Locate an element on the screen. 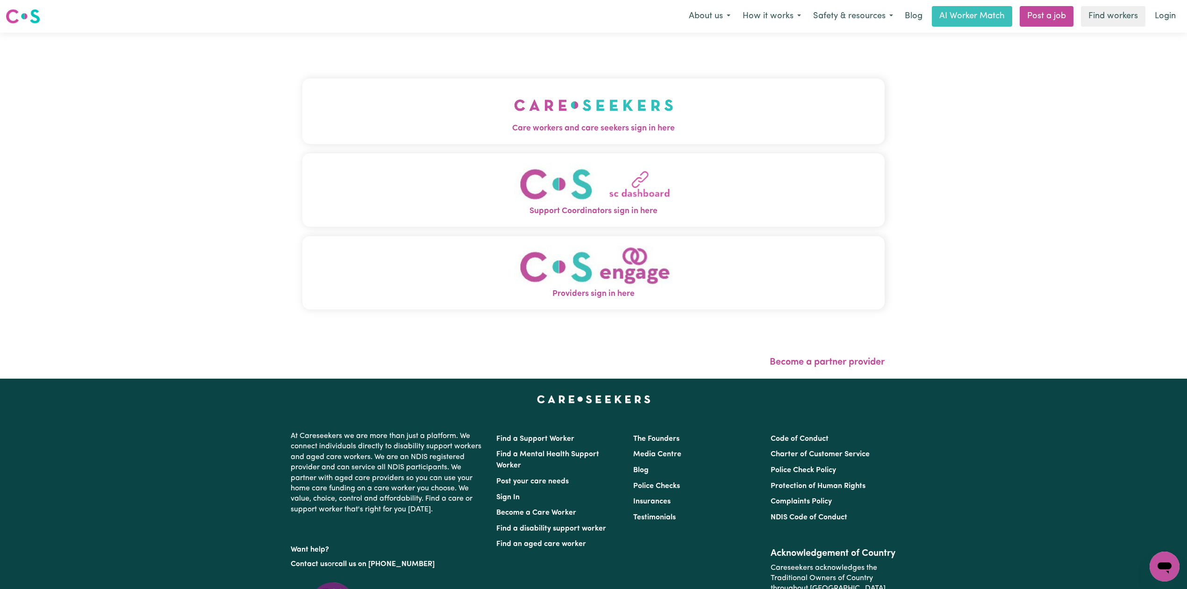 This screenshot has height=589, width=1187. a: Become a Care Worker is located at coordinates (536, 513).